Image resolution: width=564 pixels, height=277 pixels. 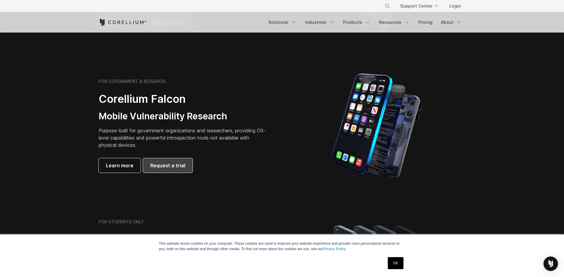 What do you see at coordinates (357, 22) in the screenshot?
I see `a: Products` at bounding box center [357, 22].